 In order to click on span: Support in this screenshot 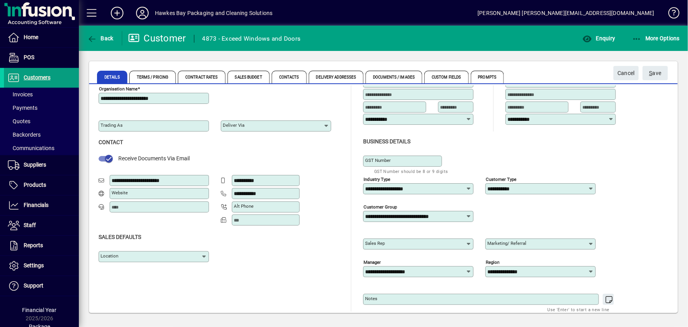, I will do `click(34, 285)`.